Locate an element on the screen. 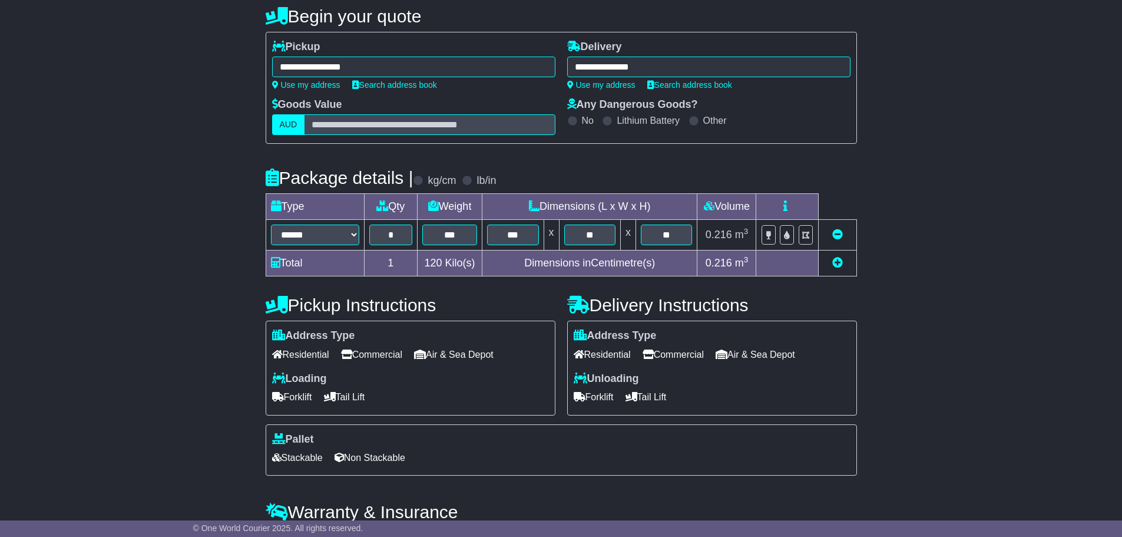 Image resolution: width=1122 pixels, height=537 pixels. span: Stackable is located at coordinates (297, 457).